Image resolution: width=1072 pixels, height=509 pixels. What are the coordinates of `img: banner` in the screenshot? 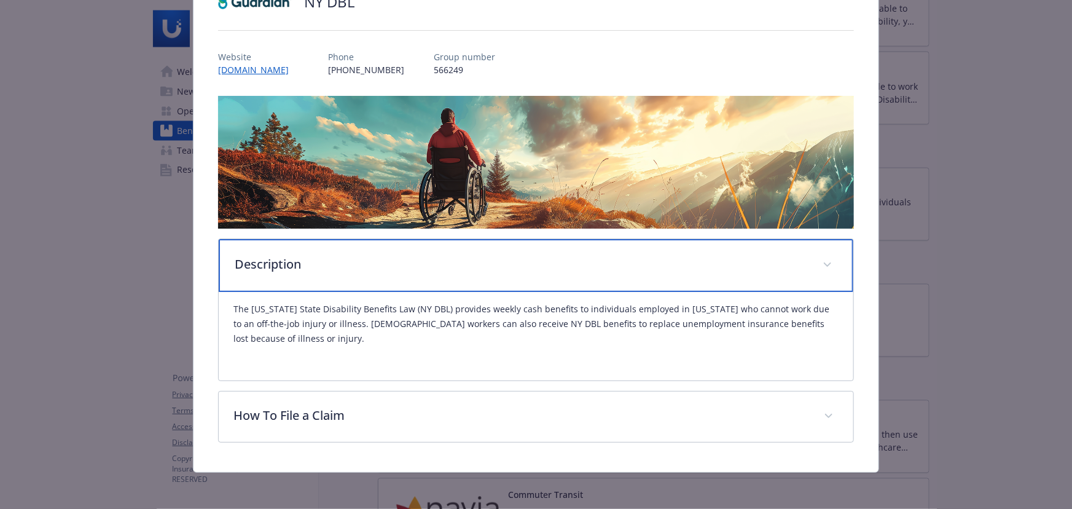 It's located at (536, 162).